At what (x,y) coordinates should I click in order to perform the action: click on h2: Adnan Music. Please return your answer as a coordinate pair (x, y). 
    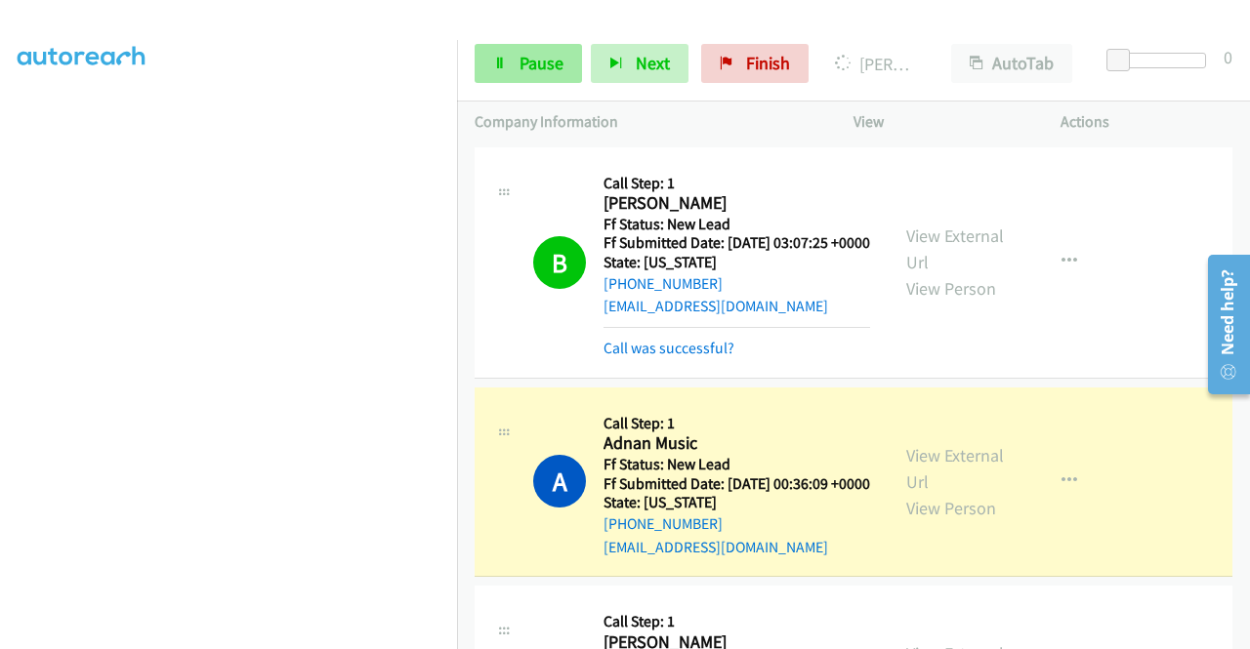
    Looking at the image, I should click on (733, 443).